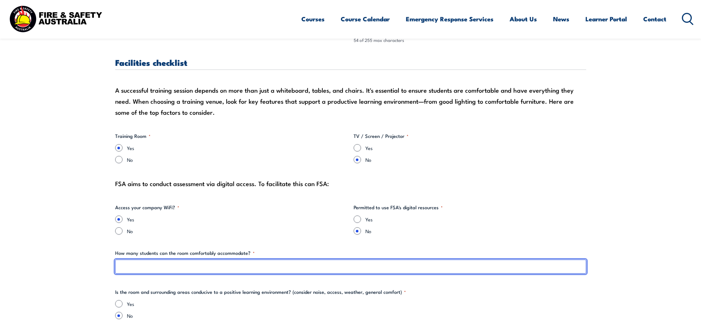  What do you see at coordinates (470, 40) in the screenshot?
I see `div: 54 of 255 max characters` at bounding box center [470, 40].